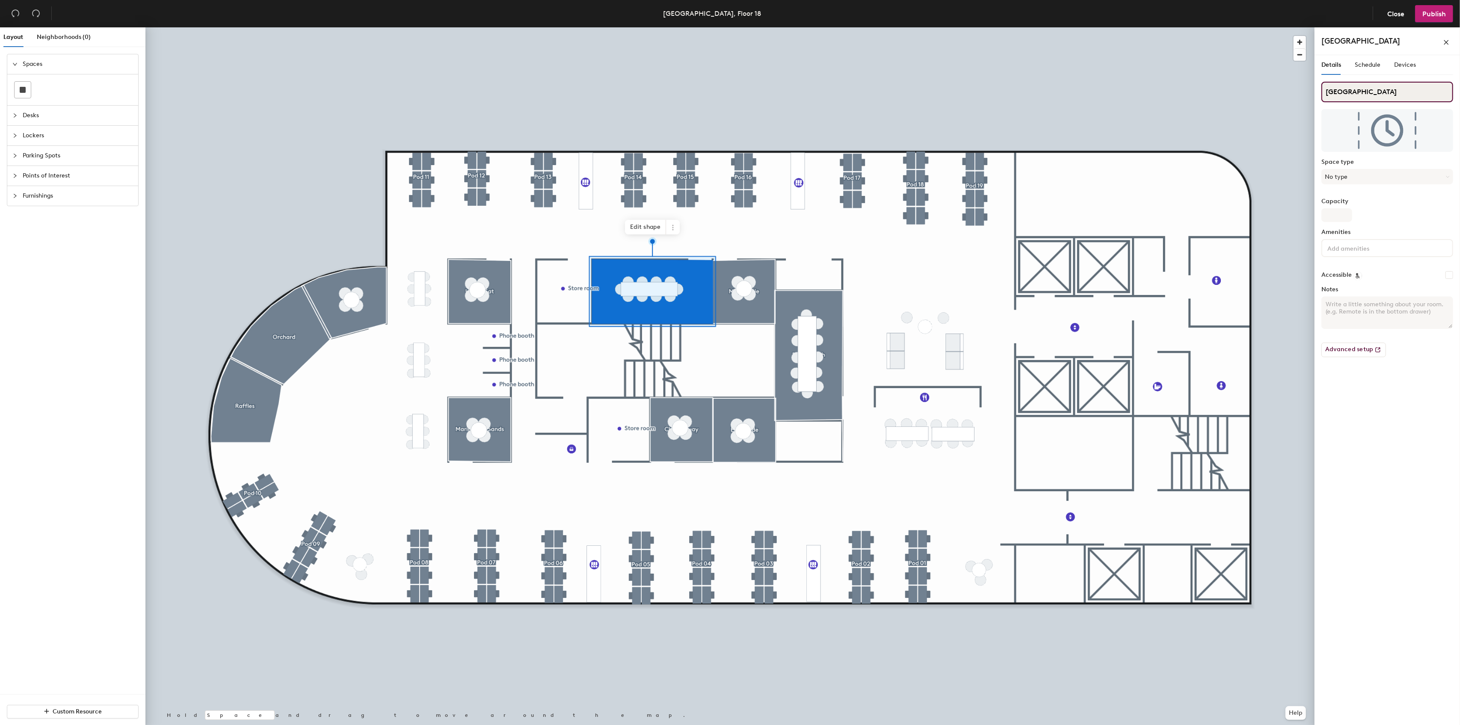  What do you see at coordinates (1332, 65) in the screenshot?
I see `span: Details` at bounding box center [1332, 65].